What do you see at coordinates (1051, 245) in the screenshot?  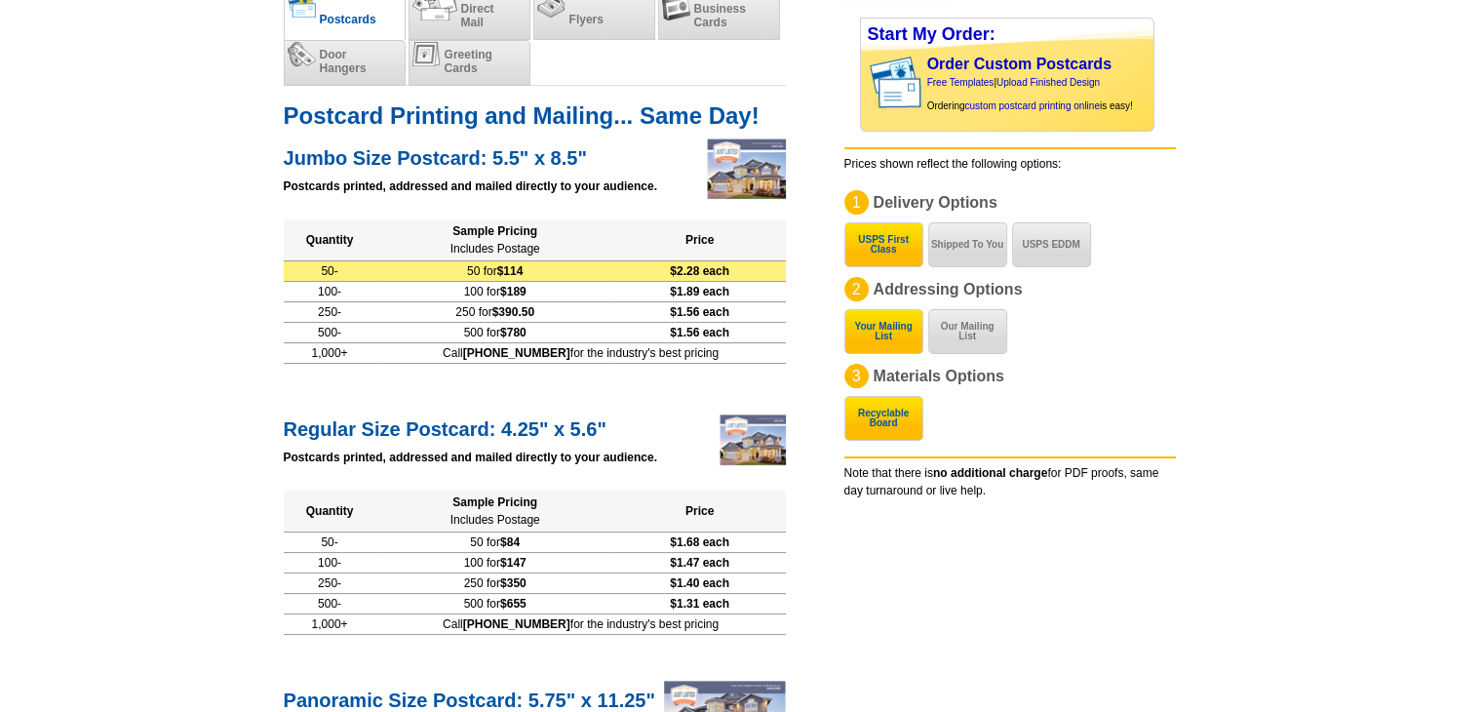 I see `button: USPS EDDM` at bounding box center [1051, 245].